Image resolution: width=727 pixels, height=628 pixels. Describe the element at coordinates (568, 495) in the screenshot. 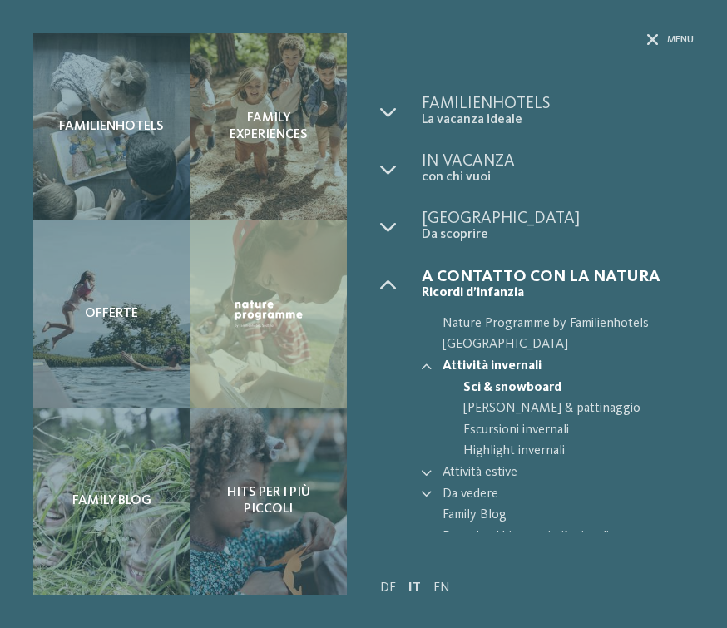

I see `span: Da vedere` at that location.